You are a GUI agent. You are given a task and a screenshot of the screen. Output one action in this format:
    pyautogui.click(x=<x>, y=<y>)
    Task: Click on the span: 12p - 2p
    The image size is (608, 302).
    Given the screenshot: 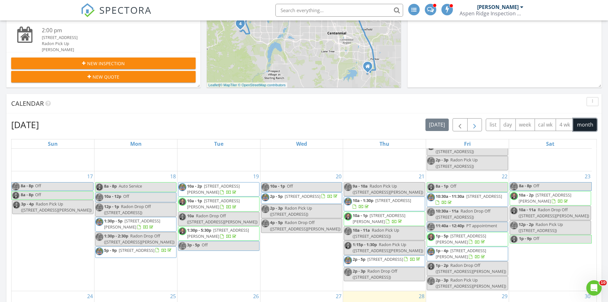 What is the action you would take?
    pyautogui.click(x=526, y=224)
    